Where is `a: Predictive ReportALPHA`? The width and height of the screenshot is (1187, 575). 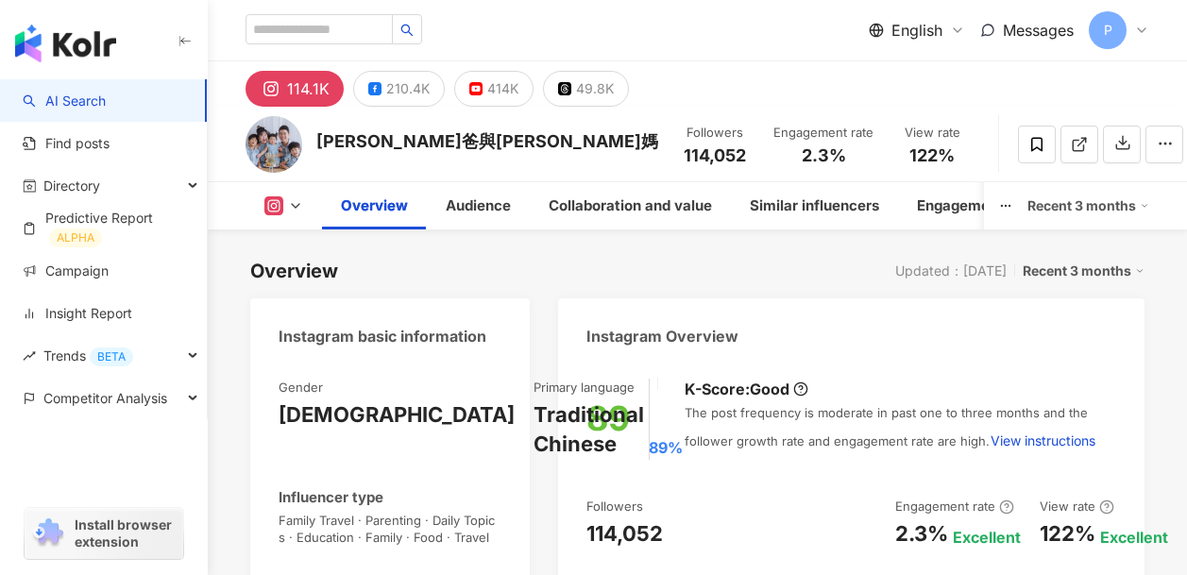
a: Predictive ReportALPHA is located at coordinates (107, 228).